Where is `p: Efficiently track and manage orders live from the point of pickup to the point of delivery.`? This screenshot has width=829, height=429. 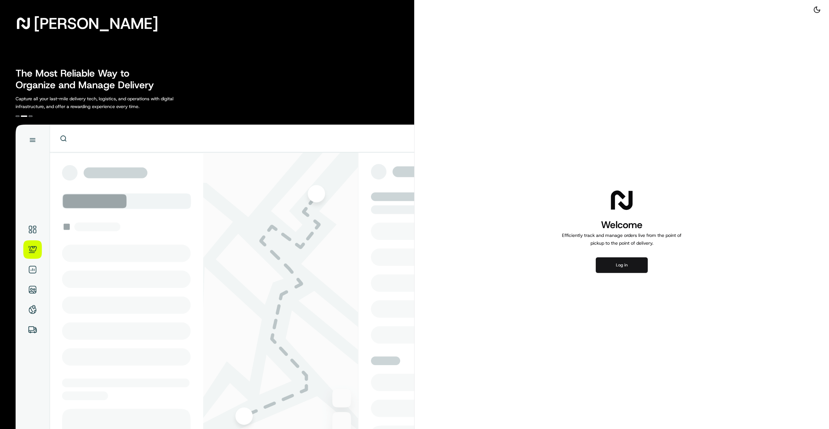 p: Efficiently track and manage orders live from the point of pickup to the point of delivery. is located at coordinates (622, 239).